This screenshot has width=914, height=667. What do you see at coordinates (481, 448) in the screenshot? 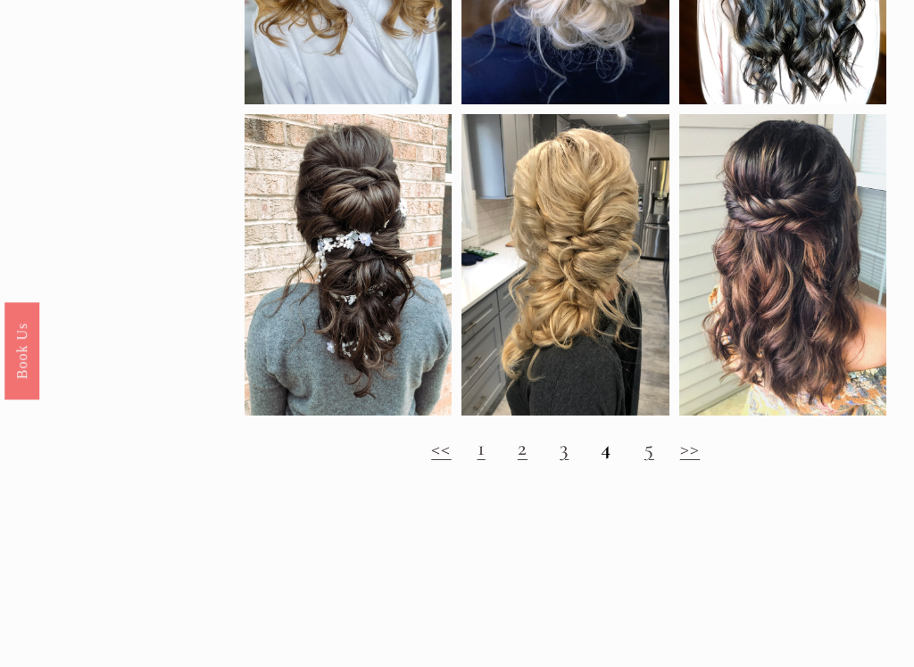
I see `a: 1` at bounding box center [481, 448].